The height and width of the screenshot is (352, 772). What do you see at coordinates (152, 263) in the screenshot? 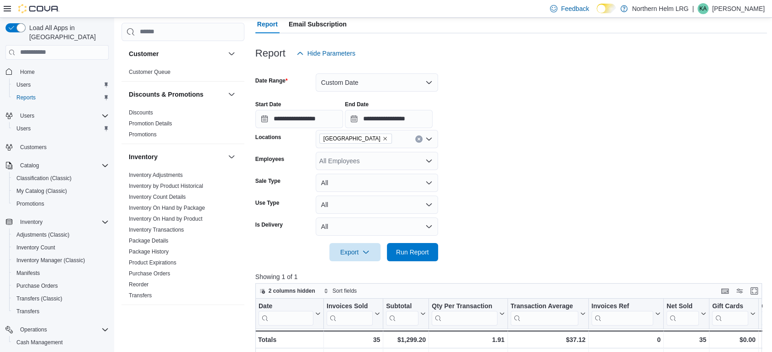
I see `span: Product Expirations` at bounding box center [152, 263].